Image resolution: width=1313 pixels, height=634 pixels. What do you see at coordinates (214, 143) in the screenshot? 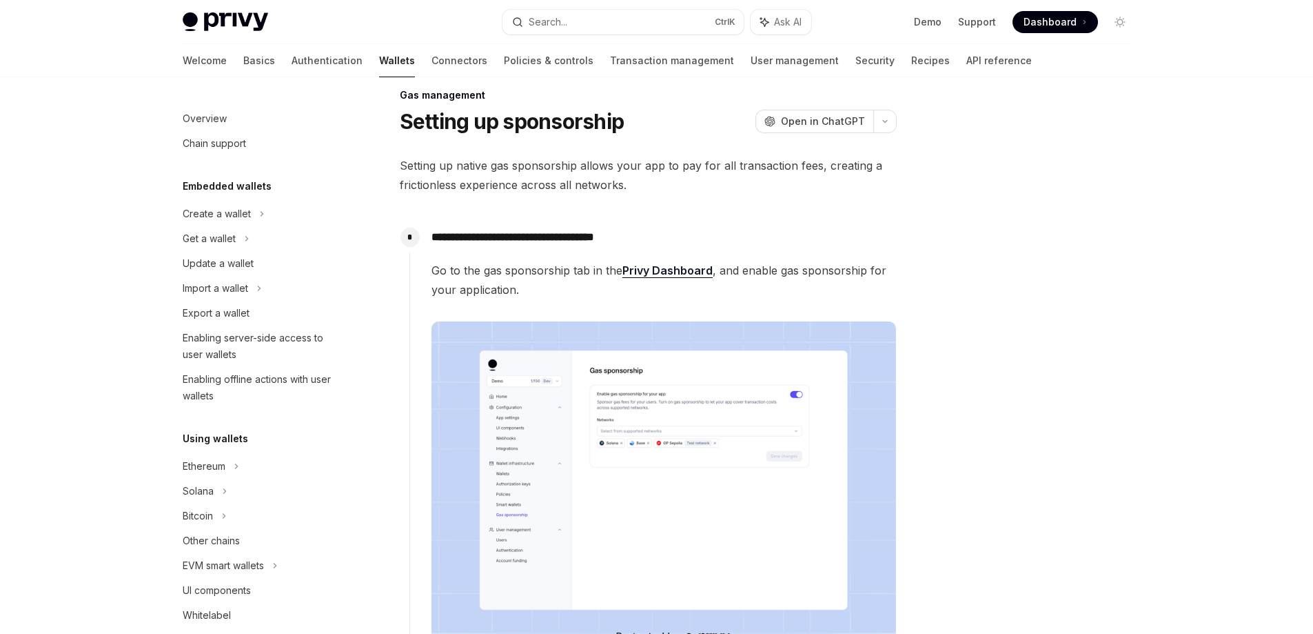
I see `div: Chain support` at bounding box center [214, 143].